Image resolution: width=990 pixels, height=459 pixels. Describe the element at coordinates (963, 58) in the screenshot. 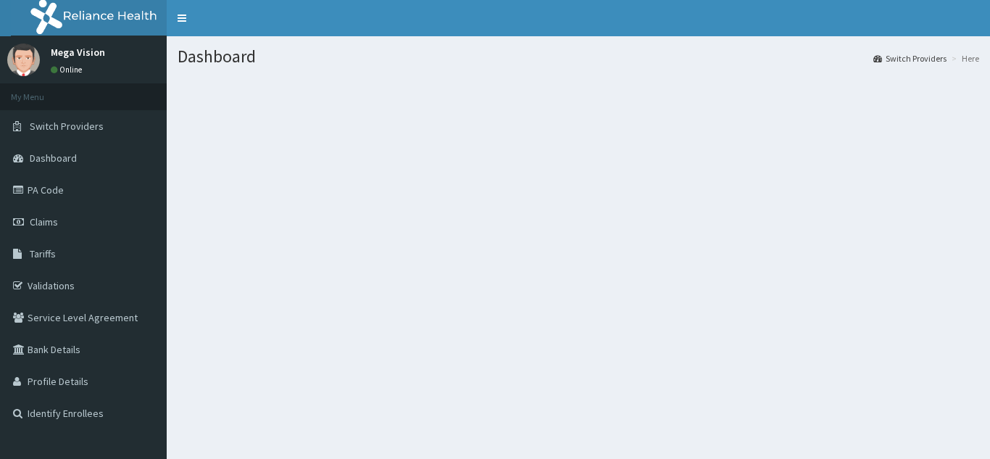

I see `li: Here` at that location.